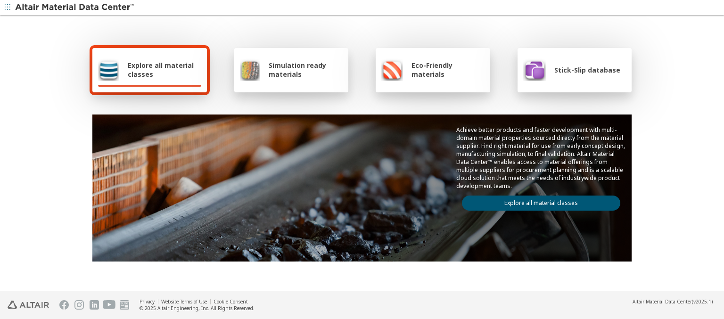 The width and height of the screenshot is (724, 319). I want to click on a: Privacy, so click(147, 302).